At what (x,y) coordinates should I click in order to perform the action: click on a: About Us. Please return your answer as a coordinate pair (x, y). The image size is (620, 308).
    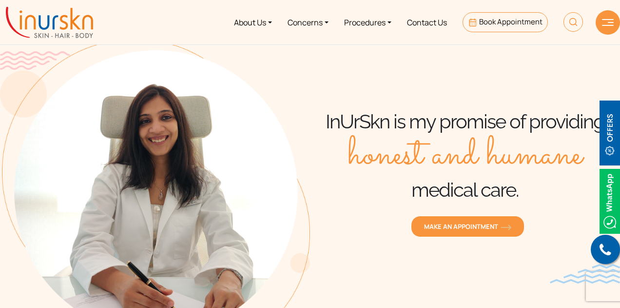
    Looking at the image, I should click on (253, 22).